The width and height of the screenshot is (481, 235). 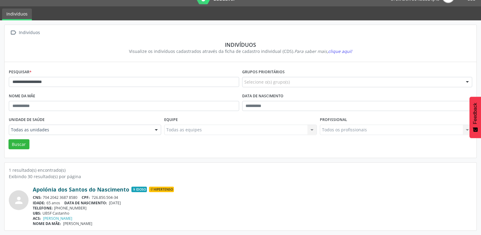 What do you see at coordinates (475, 117) in the screenshot?
I see `button: Feedback - Mostrar pesquisa` at bounding box center [475, 117].